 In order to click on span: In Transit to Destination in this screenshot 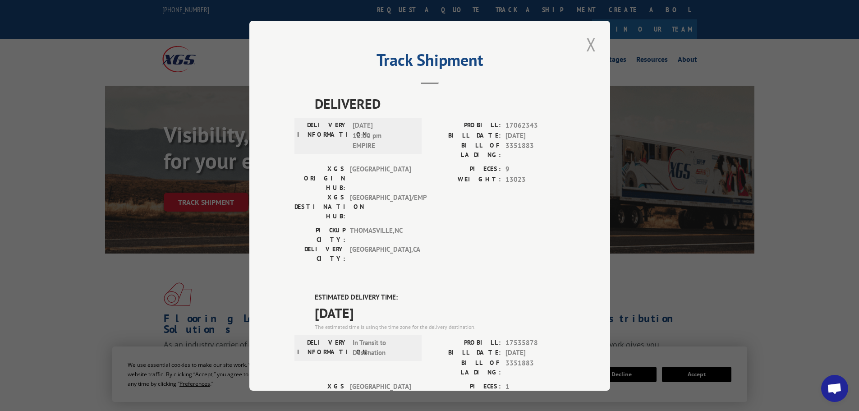, I will do `click(383, 347)`.